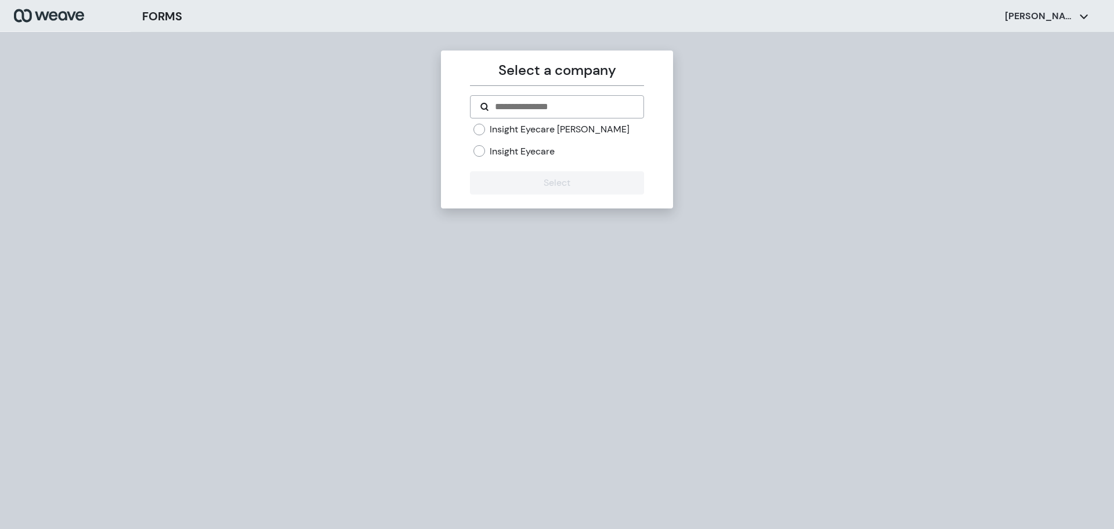 This screenshot has width=1114, height=529. What do you see at coordinates (556, 183) in the screenshot?
I see `button: Select` at bounding box center [556, 183].